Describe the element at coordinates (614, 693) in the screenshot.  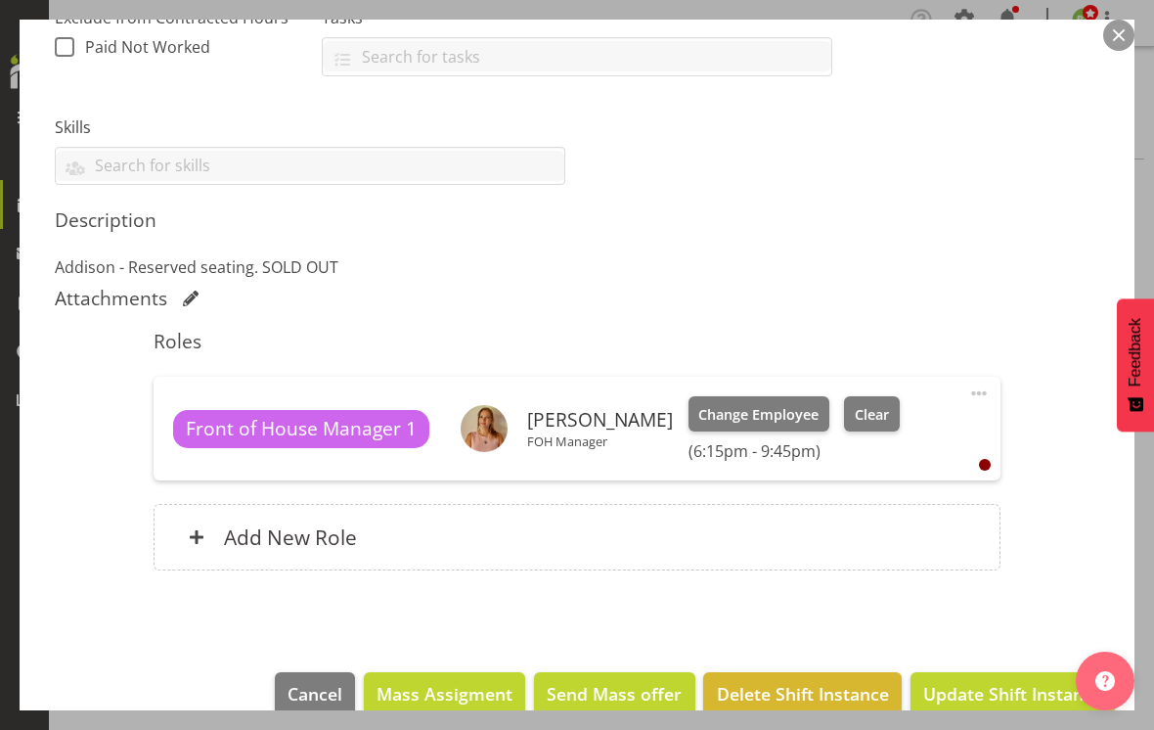
I see `span: Send Mass offer` at that location.